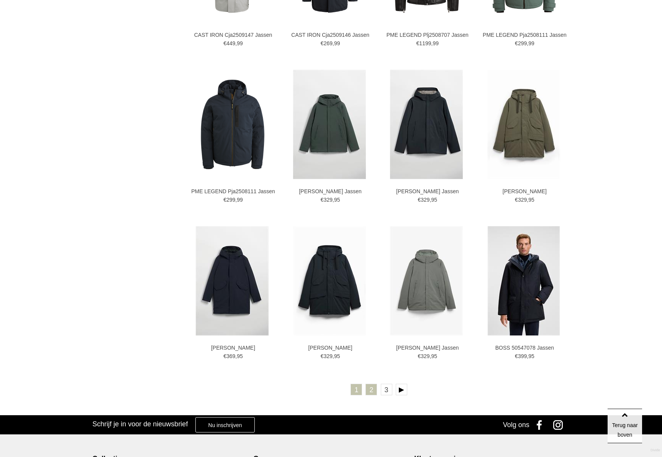 The image size is (662, 457). Describe the element at coordinates (233, 35) in the screenshot. I see `a: CAST IRON Cja2509147 Jassen` at that location.